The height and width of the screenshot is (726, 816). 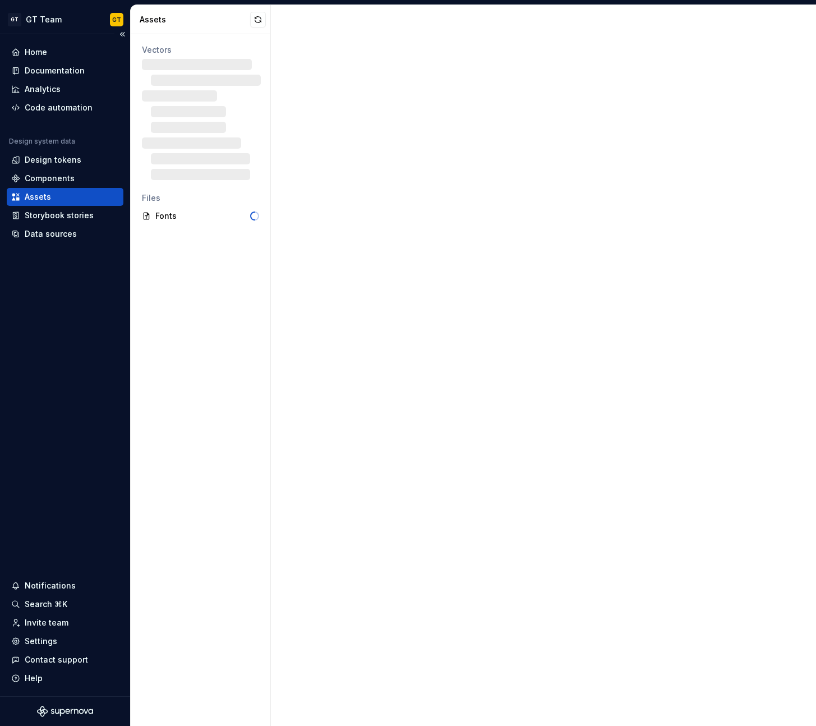 What do you see at coordinates (46, 604) in the screenshot?
I see `div: Search ⌘K` at bounding box center [46, 604].